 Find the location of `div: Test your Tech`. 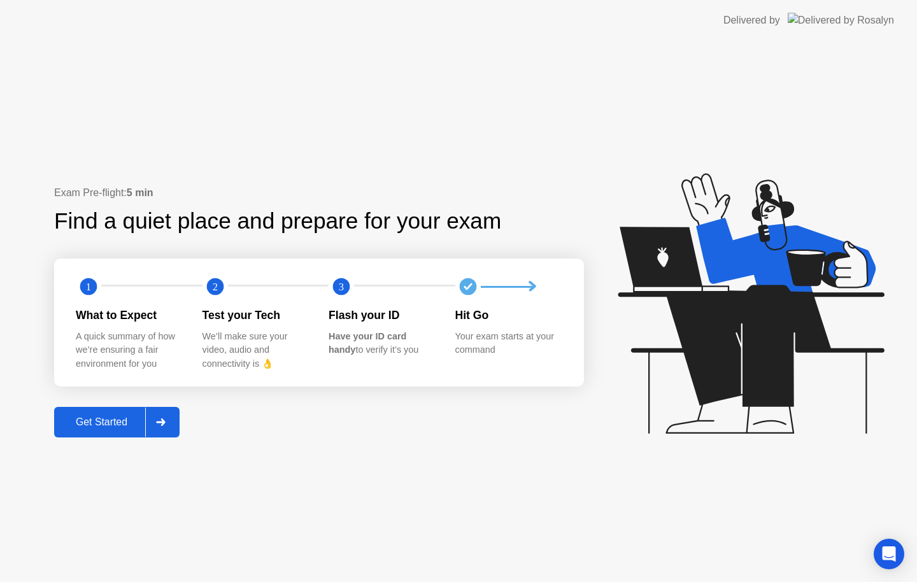

div: Test your Tech is located at coordinates (255, 315).